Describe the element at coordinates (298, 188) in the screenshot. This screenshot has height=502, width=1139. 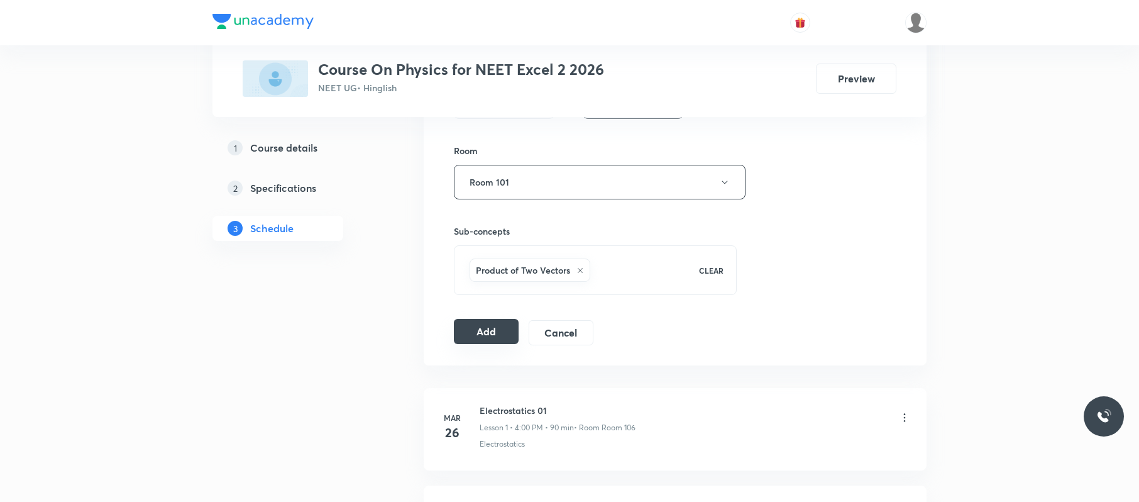
I see `a: 2Specifications` at that location.